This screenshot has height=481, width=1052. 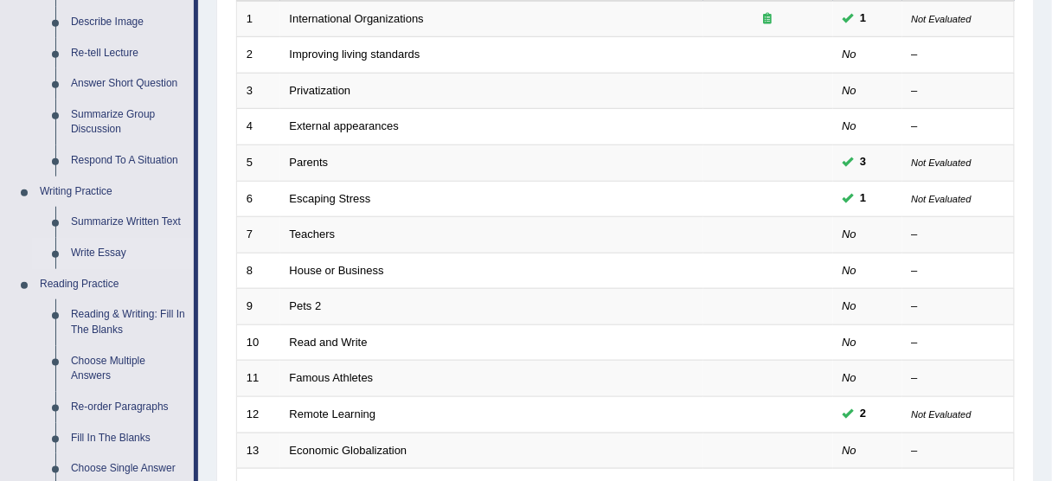 What do you see at coordinates (312, 234) in the screenshot?
I see `a: Teachers` at bounding box center [312, 234].